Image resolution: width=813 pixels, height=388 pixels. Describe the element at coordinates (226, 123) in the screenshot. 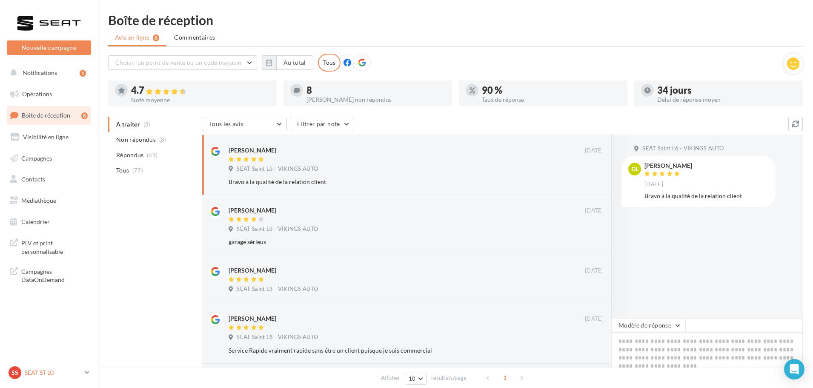

I see `span: Tous les avis` at that location.